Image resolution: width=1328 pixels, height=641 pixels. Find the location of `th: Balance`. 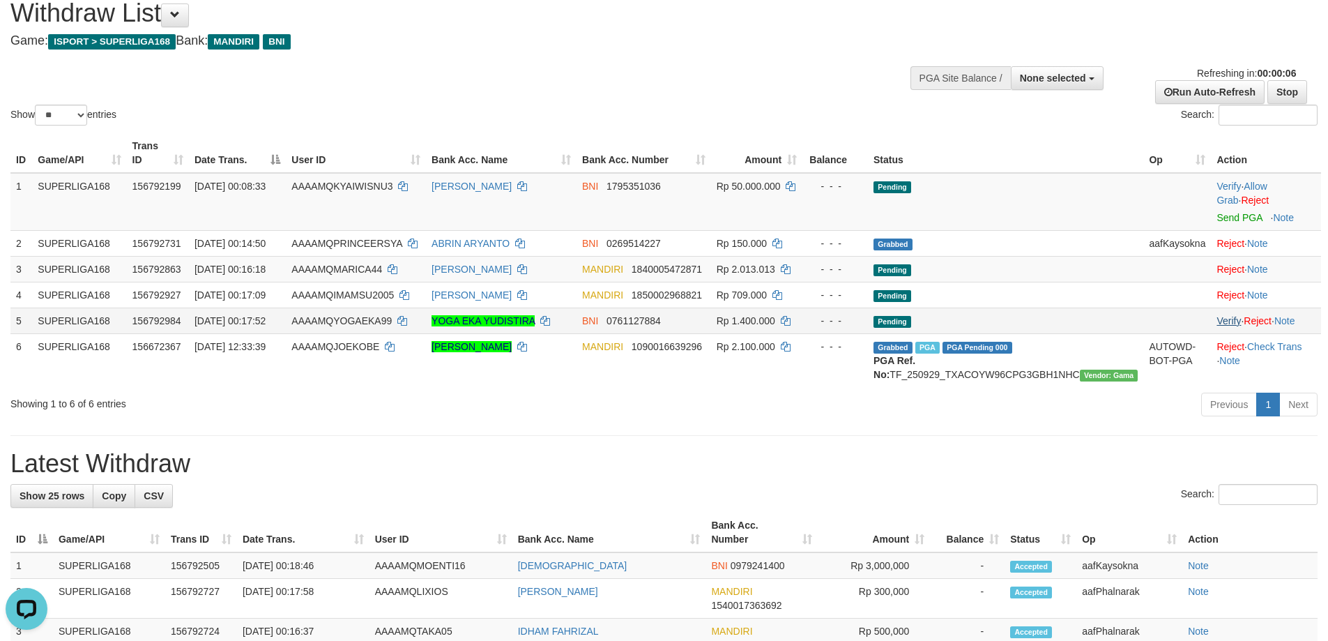

th: Balance is located at coordinates (835, 153).